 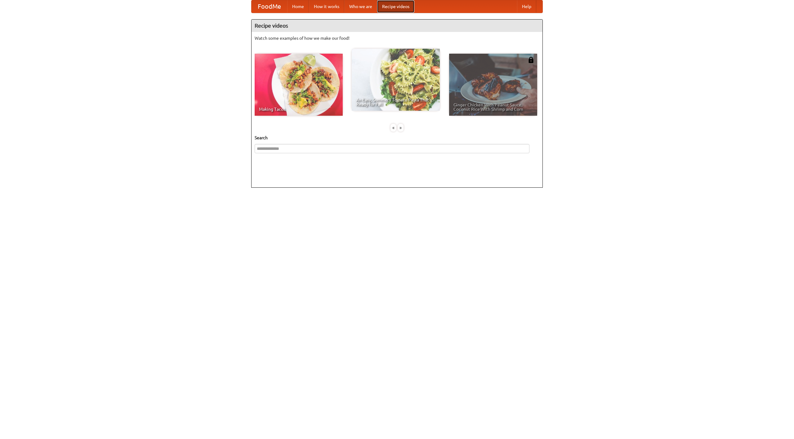 What do you see at coordinates (531, 60) in the screenshot?
I see `img: 483408.png` at bounding box center [531, 60].